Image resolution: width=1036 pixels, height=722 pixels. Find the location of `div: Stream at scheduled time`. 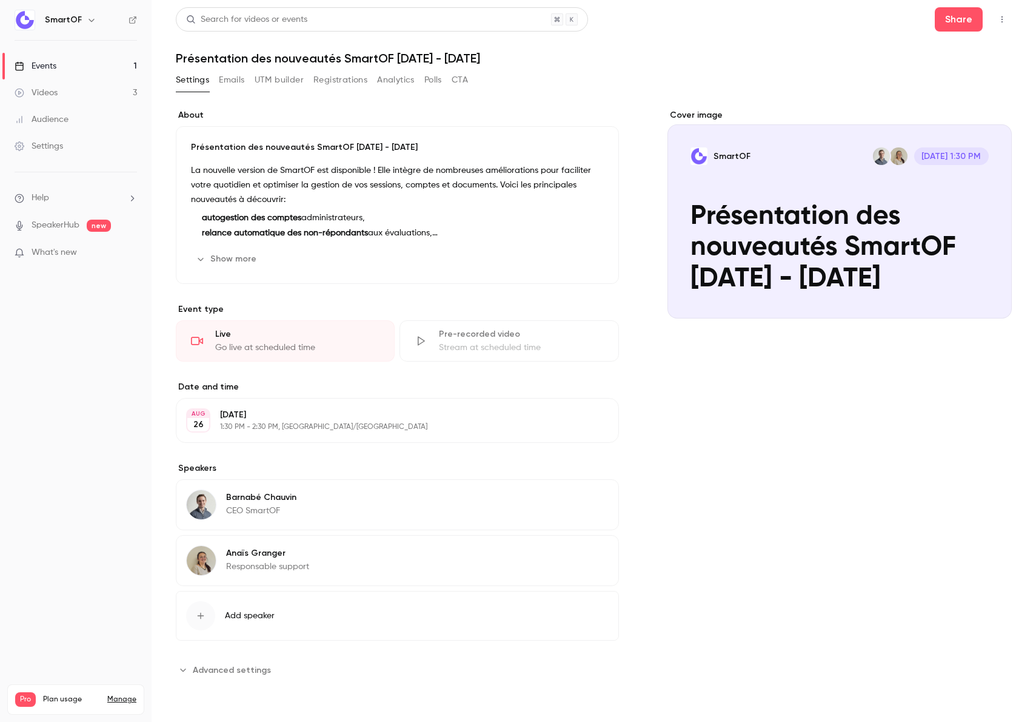

div: Stream at scheduled time is located at coordinates (521, 347).